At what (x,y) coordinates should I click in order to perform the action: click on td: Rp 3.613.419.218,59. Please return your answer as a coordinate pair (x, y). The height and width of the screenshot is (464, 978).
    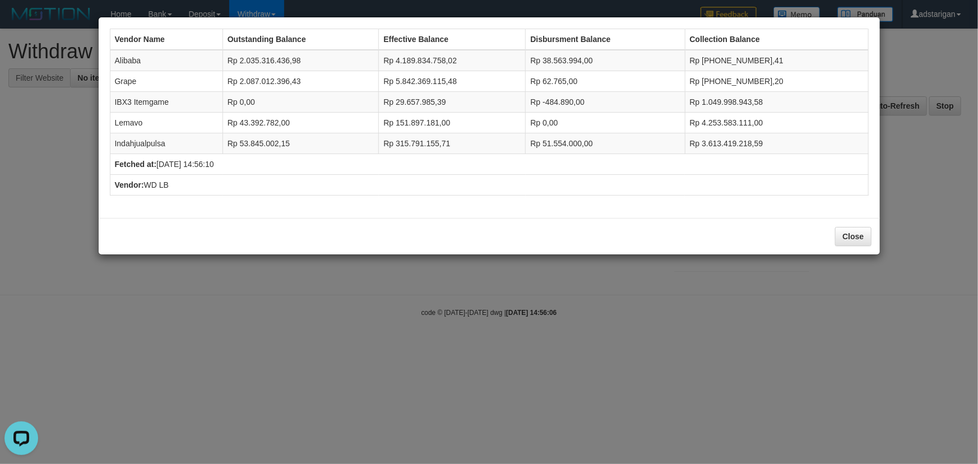
    Looking at the image, I should click on (776, 143).